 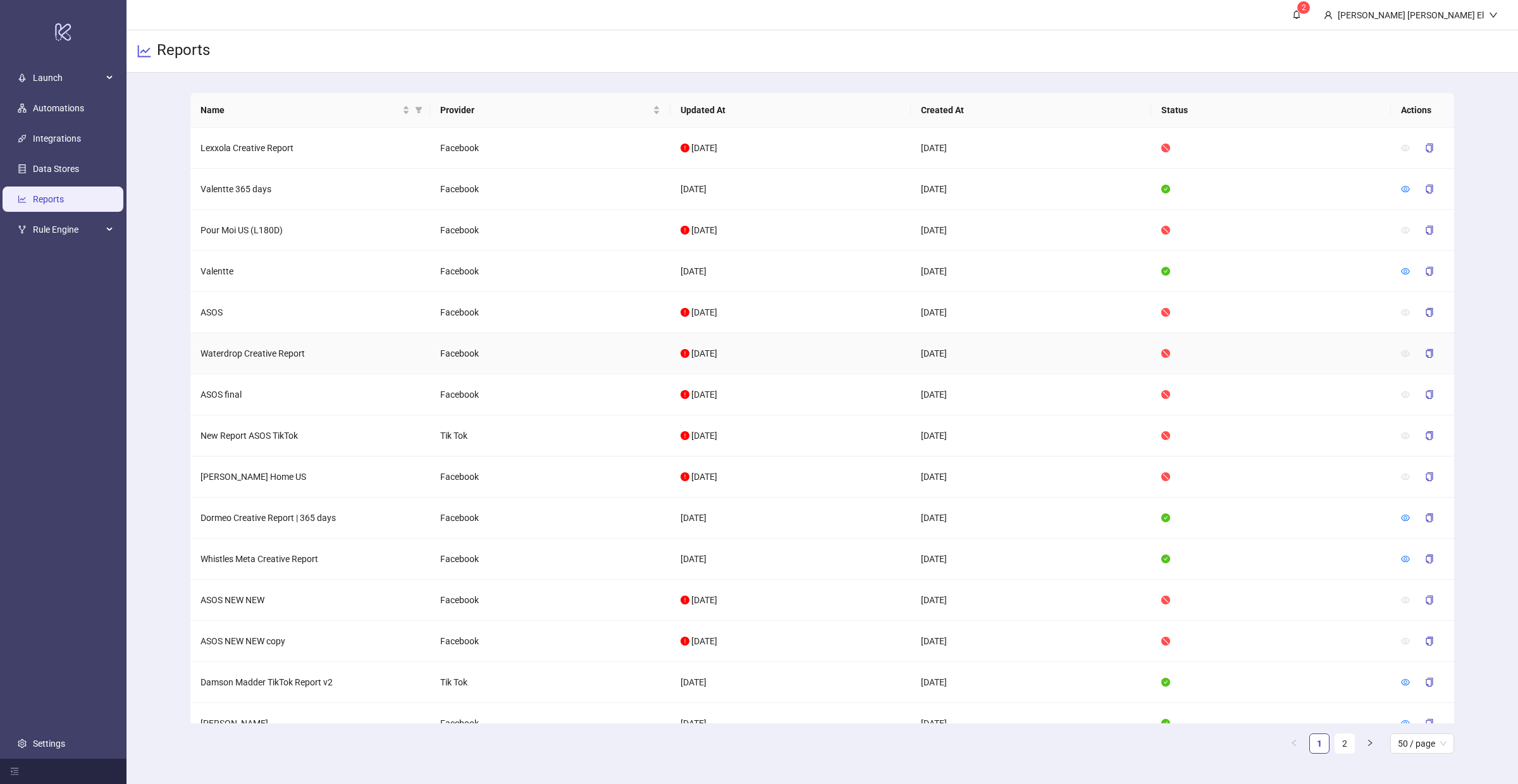 What do you see at coordinates (1344, 743) in the screenshot?
I see `a: 2` at bounding box center [1344, 743].